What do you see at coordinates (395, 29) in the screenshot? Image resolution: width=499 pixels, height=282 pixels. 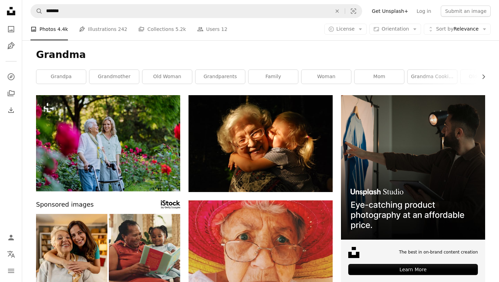 I see `span: Orientation` at bounding box center [395, 29].